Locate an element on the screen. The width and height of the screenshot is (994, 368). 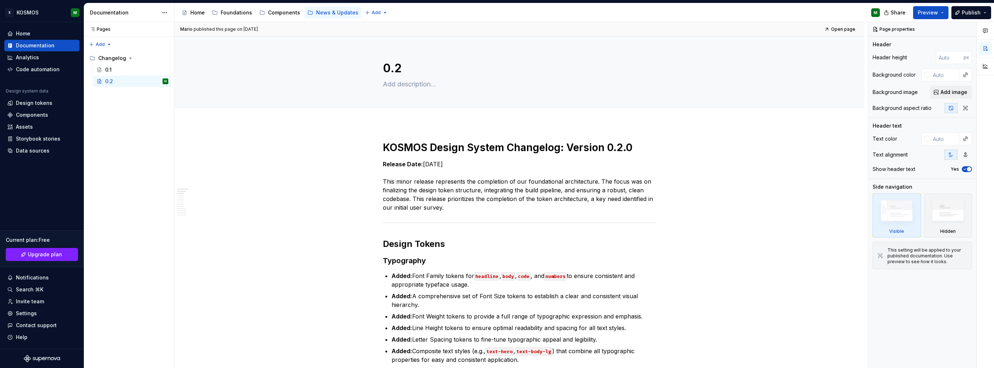
a: Data sources is located at coordinates (42, 151).